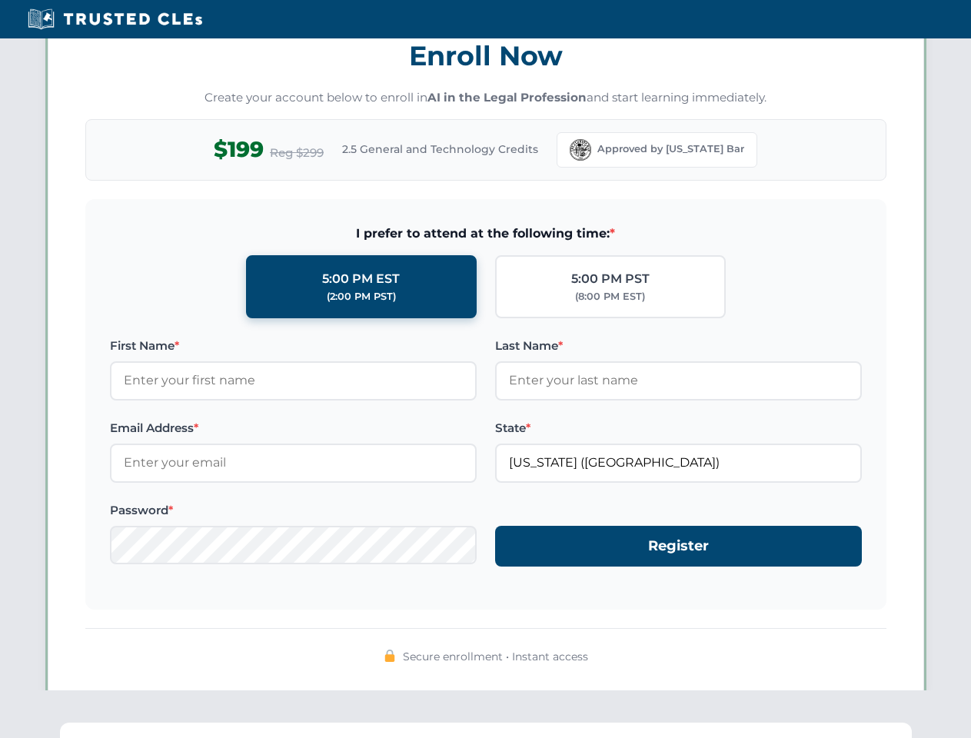  I want to click on input: Enter your first name, so click(293, 380).